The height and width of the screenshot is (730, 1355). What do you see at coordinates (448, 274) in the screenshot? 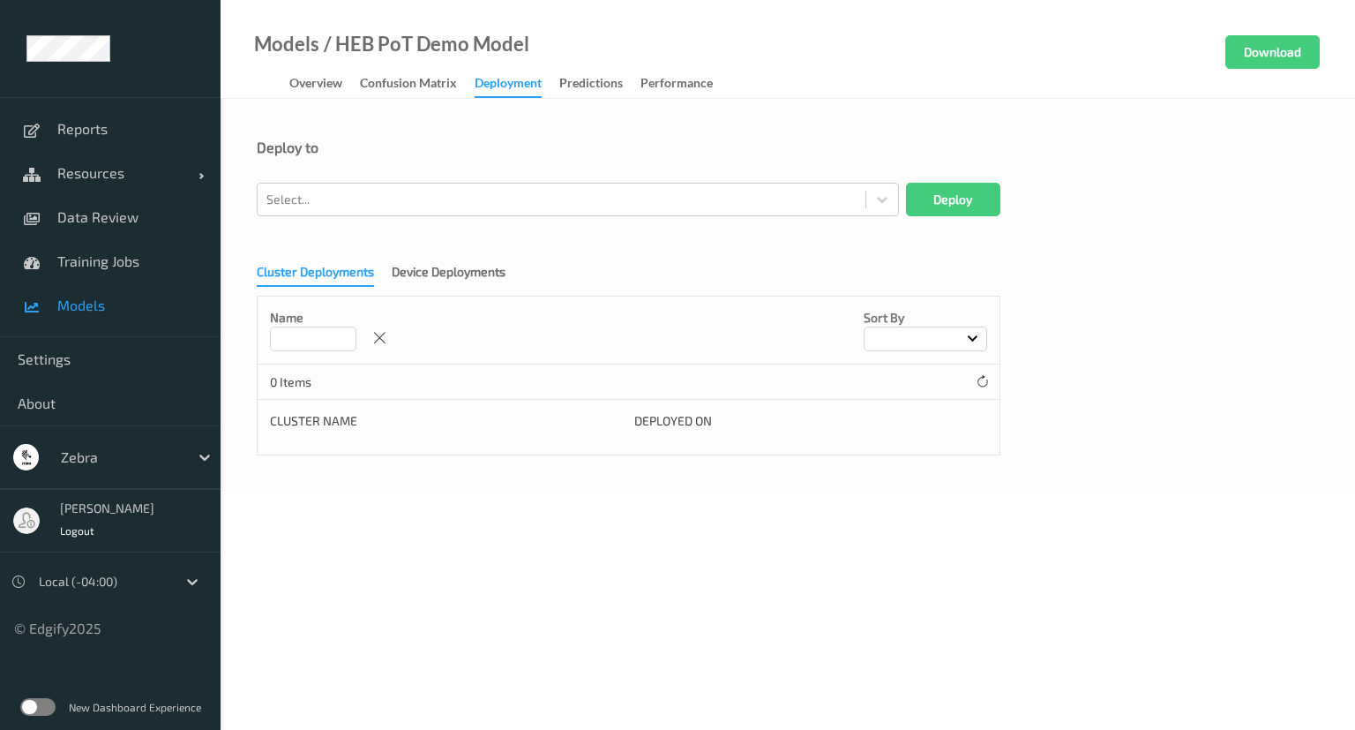
I see `div: Device Deployments` at bounding box center [448, 274].